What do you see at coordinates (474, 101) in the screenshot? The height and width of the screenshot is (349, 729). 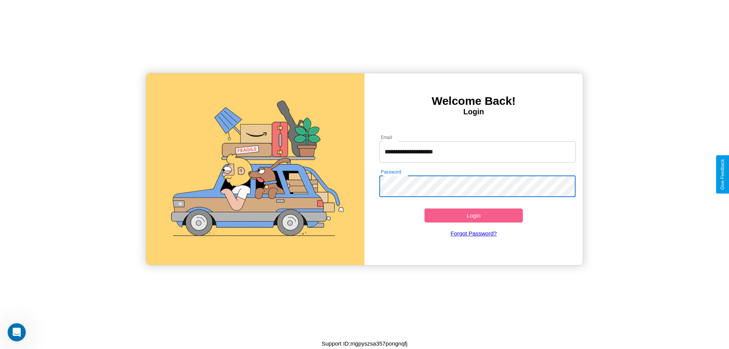 I see `h3: Welcome Back!` at bounding box center [474, 101].